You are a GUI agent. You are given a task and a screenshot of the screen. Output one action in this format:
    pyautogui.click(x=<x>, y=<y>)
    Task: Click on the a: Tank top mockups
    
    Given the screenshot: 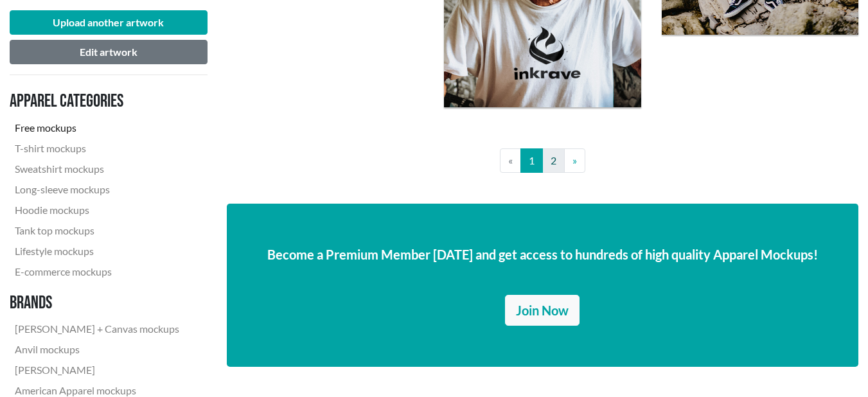 What is the action you would take?
    pyautogui.click(x=97, y=231)
    